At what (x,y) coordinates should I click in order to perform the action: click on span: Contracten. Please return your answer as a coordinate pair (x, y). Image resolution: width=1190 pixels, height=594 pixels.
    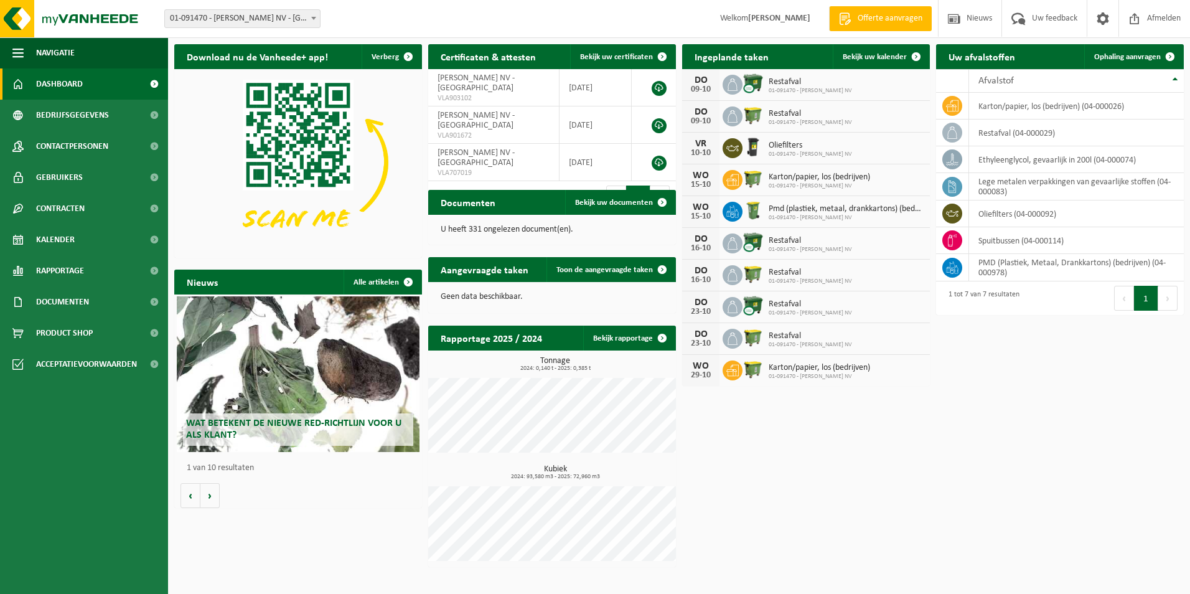
    Looking at the image, I should click on (60, 208).